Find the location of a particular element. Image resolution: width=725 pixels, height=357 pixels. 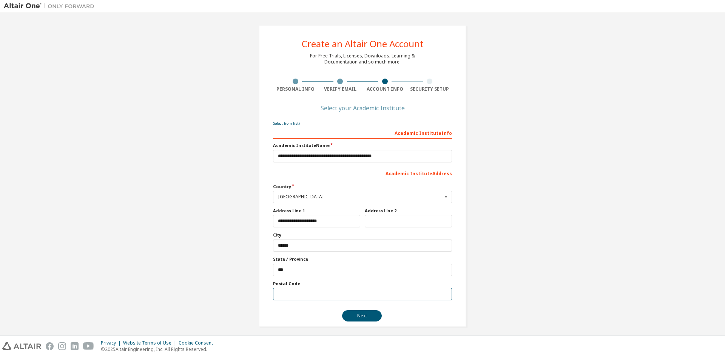

p: © 2025 Altair Engineering, Inc. All Rights Reserved. is located at coordinates (159, 349).